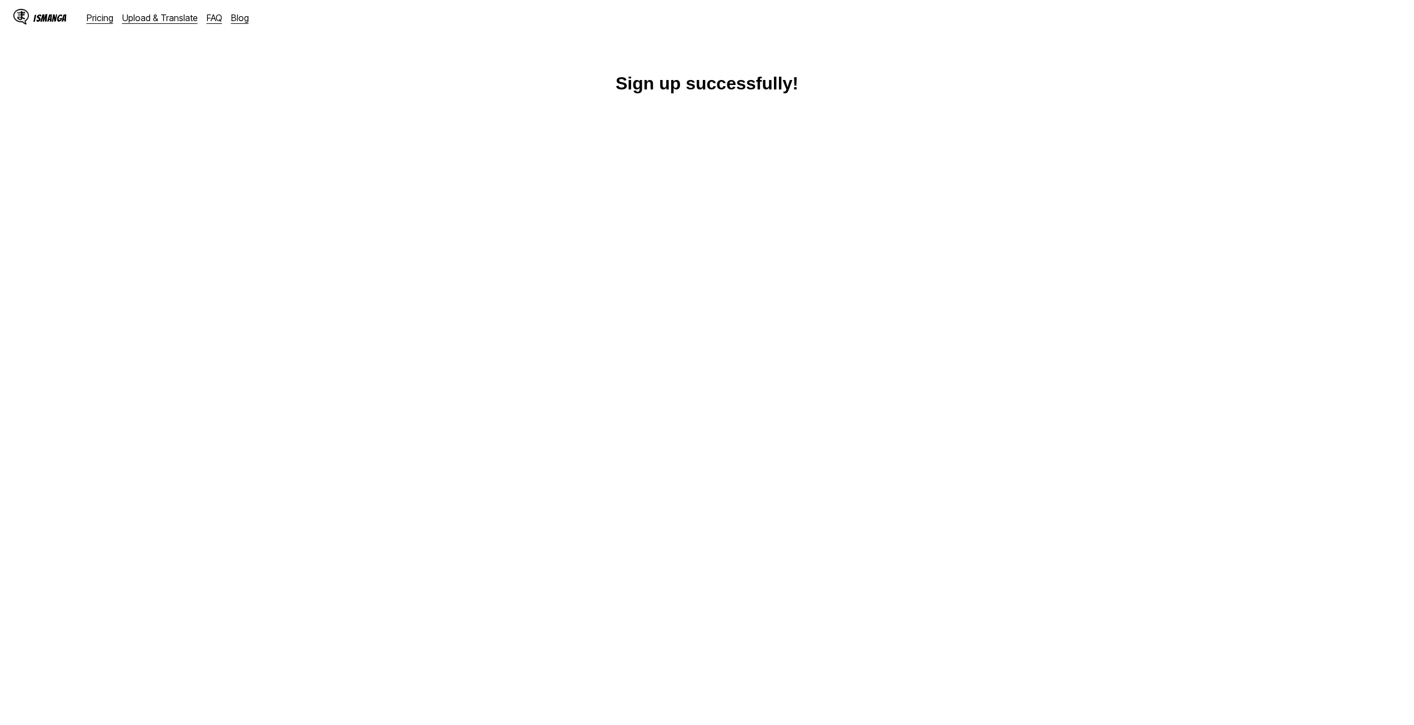 The width and height of the screenshot is (1414, 725). I want to click on h1: Sign up successfully!, so click(707, 83).